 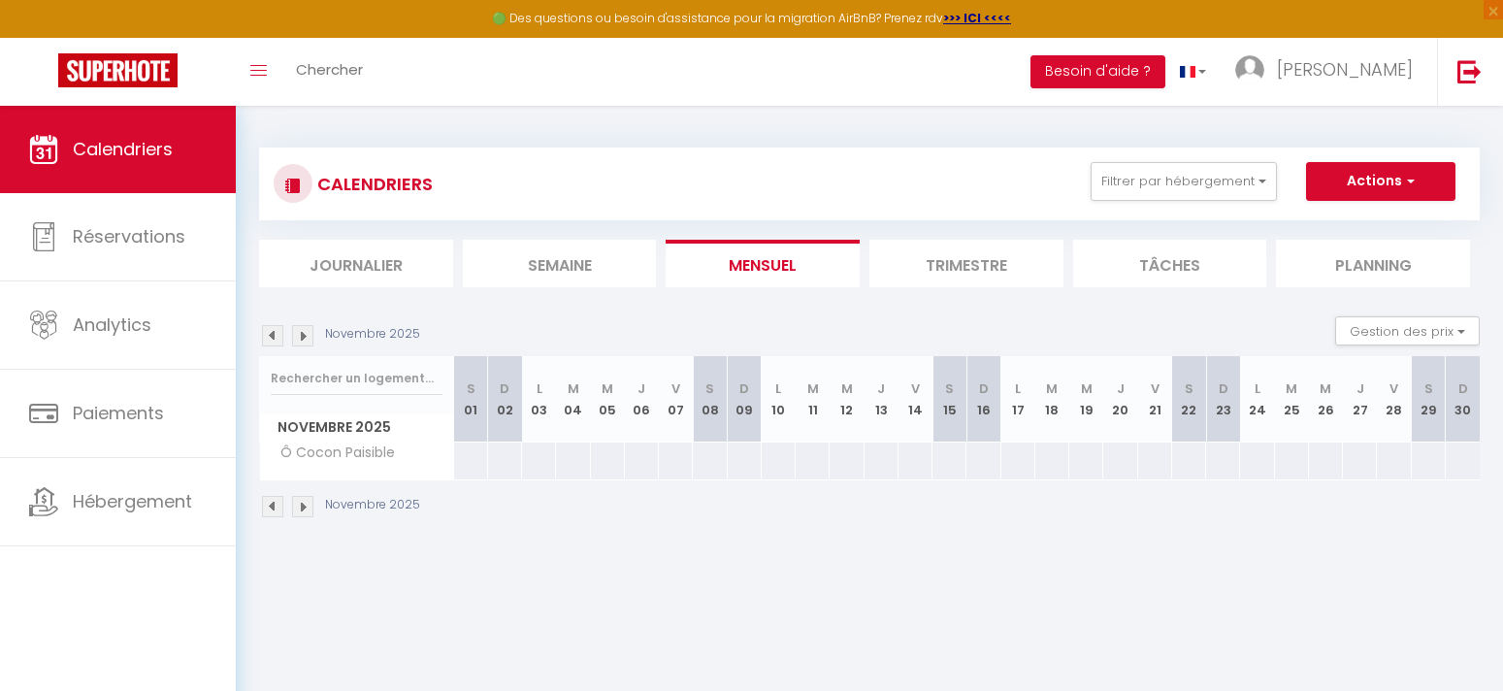 I want to click on th: 07, so click(x=675, y=399).